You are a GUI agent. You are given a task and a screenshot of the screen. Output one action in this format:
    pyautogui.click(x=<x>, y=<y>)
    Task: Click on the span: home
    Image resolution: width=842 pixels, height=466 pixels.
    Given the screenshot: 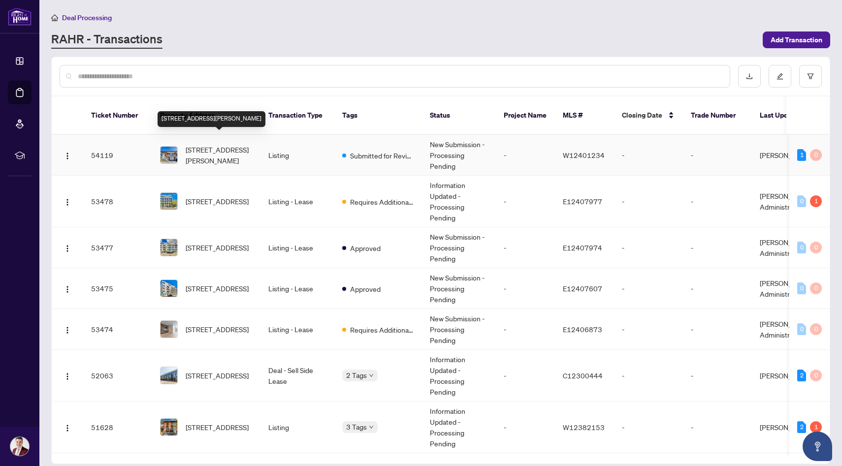 What is the action you would take?
    pyautogui.click(x=55, y=18)
    